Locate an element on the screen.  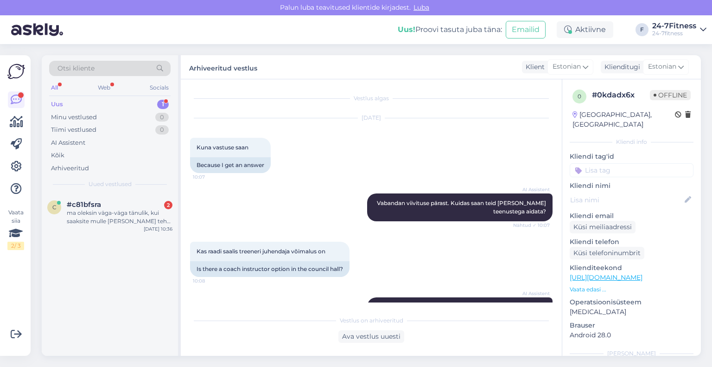
div: F is located at coordinates (642, 30).